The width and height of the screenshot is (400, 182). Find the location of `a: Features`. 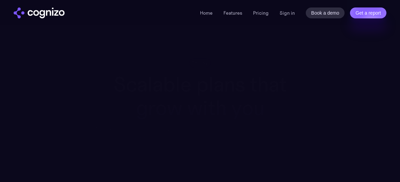

a: Features is located at coordinates (233, 13).